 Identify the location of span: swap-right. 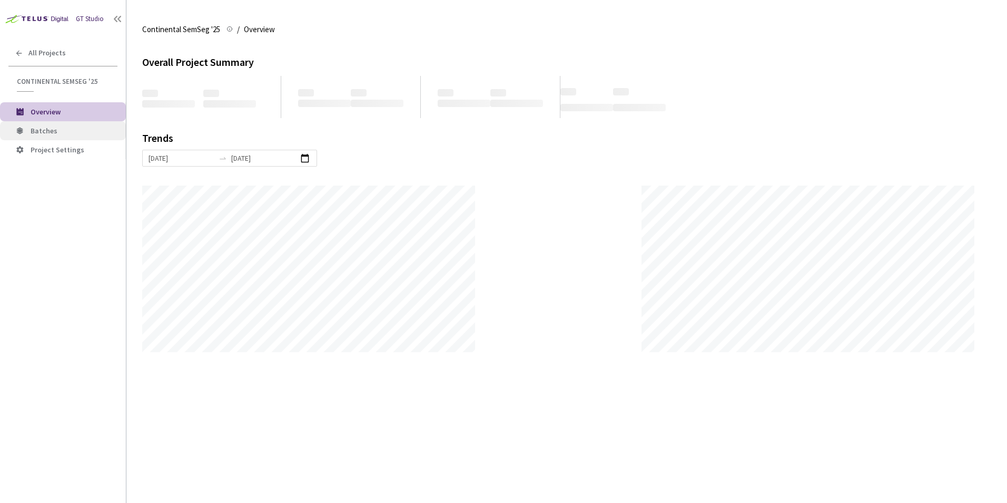
(223, 158).